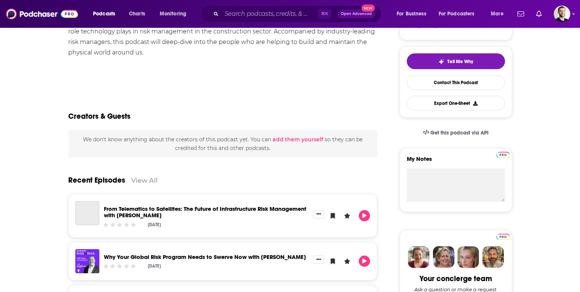 The width and height of the screenshot is (580, 292). Describe the element at coordinates (87, 261) in the screenshot. I see `img: Why Your Global Risk Program Needs to Swerve Now with Will Mulé` at that location.